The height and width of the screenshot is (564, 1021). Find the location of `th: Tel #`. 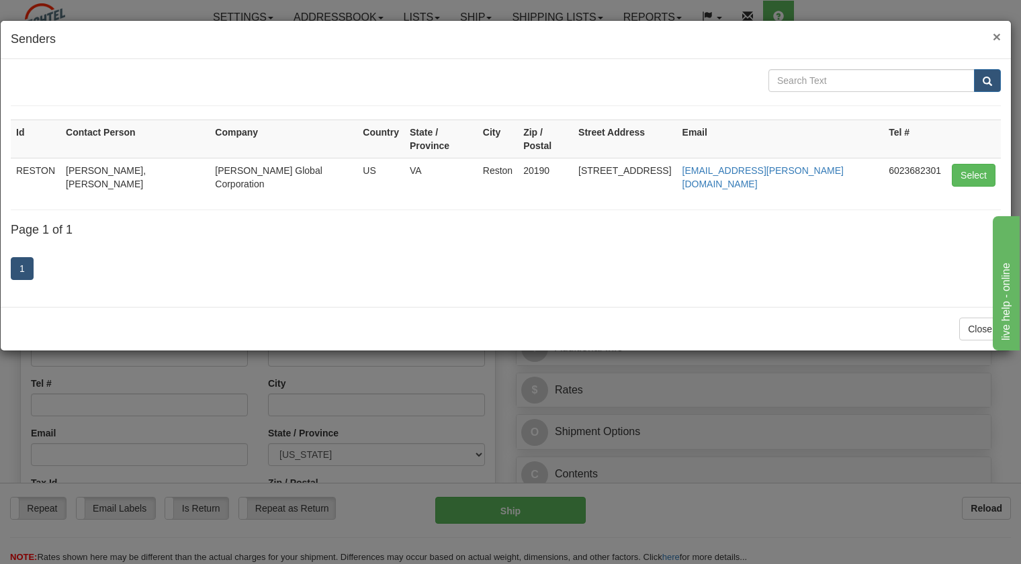

th: Tel # is located at coordinates (915, 138).